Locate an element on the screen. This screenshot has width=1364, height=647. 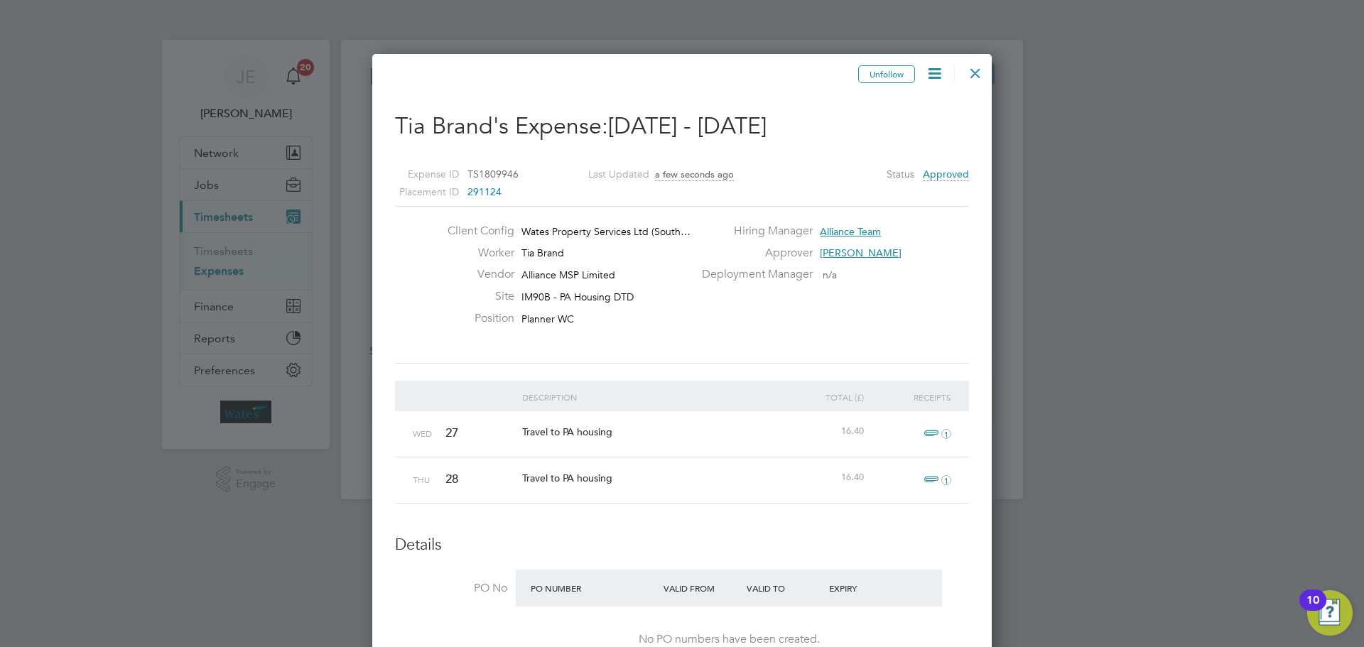
h3: Details is located at coordinates (682, 545).